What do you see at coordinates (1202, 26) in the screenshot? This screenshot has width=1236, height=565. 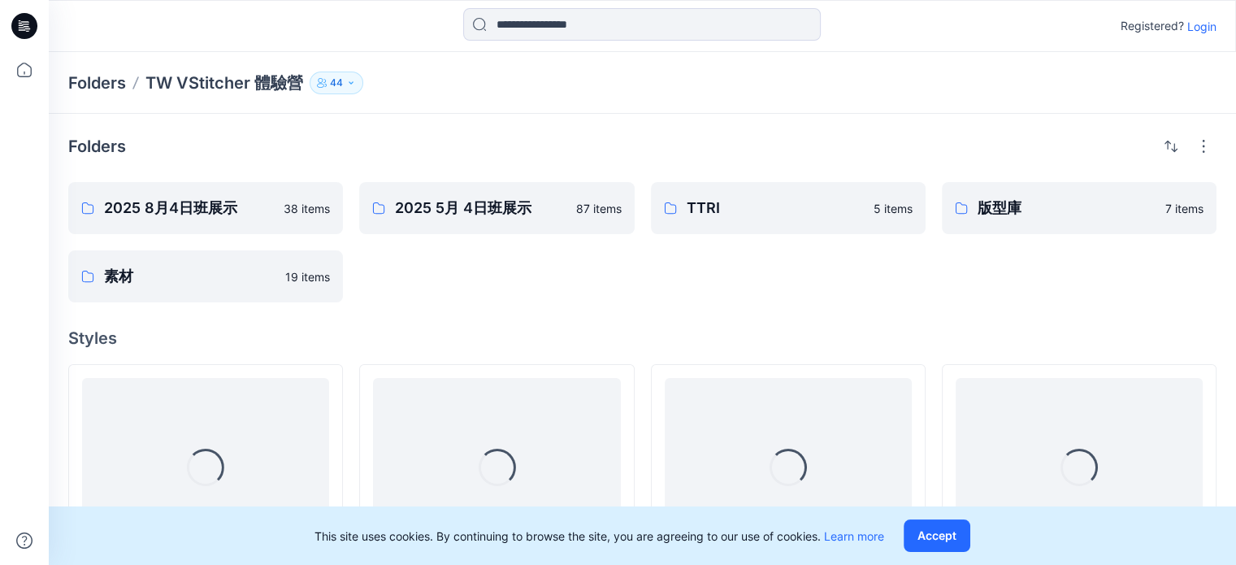 I see `p: Login` at bounding box center [1202, 26].